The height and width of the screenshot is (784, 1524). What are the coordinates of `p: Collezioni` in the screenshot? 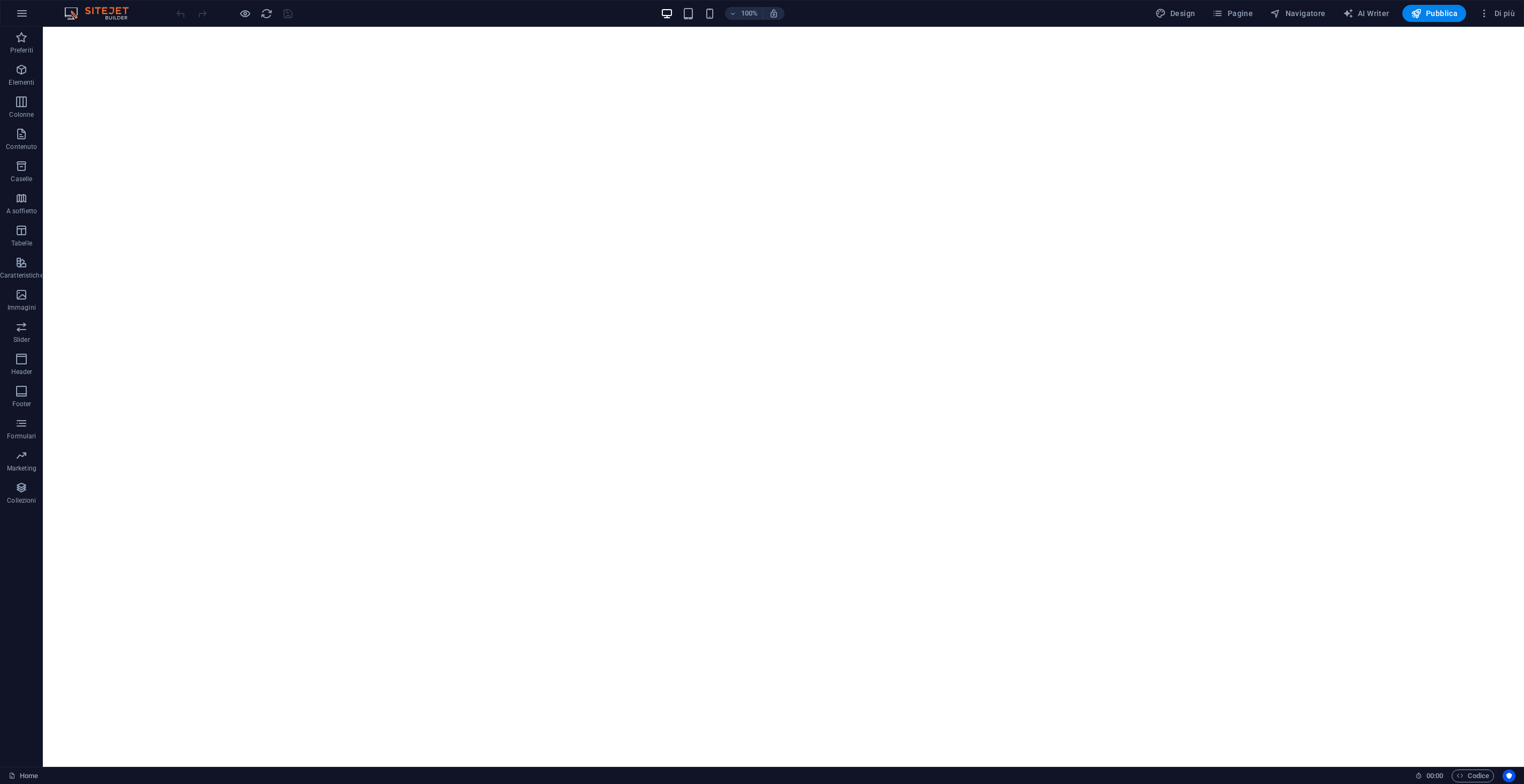 It's located at (22, 500).